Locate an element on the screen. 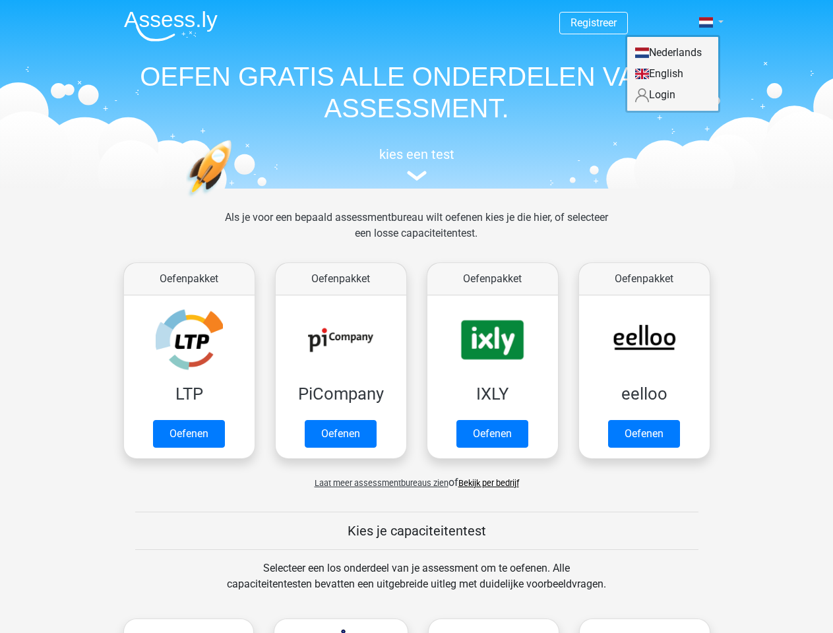 The width and height of the screenshot is (833, 633). h1: OEFEN GRATIS ALLE ONDERDELEN VAN JE ASSESSMENT. is located at coordinates (417, 92).